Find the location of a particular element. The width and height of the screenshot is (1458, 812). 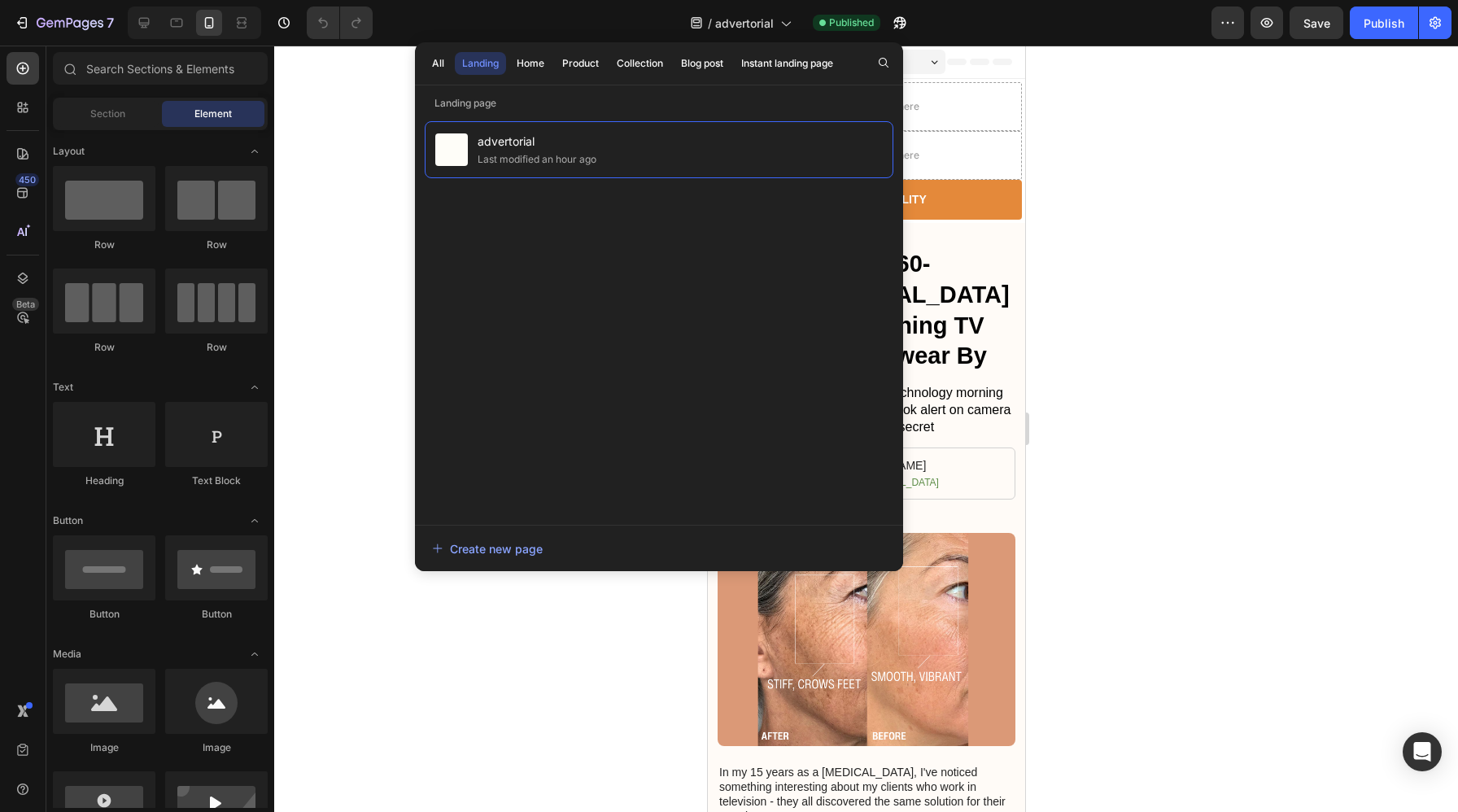

span: Media is located at coordinates (66, 654).